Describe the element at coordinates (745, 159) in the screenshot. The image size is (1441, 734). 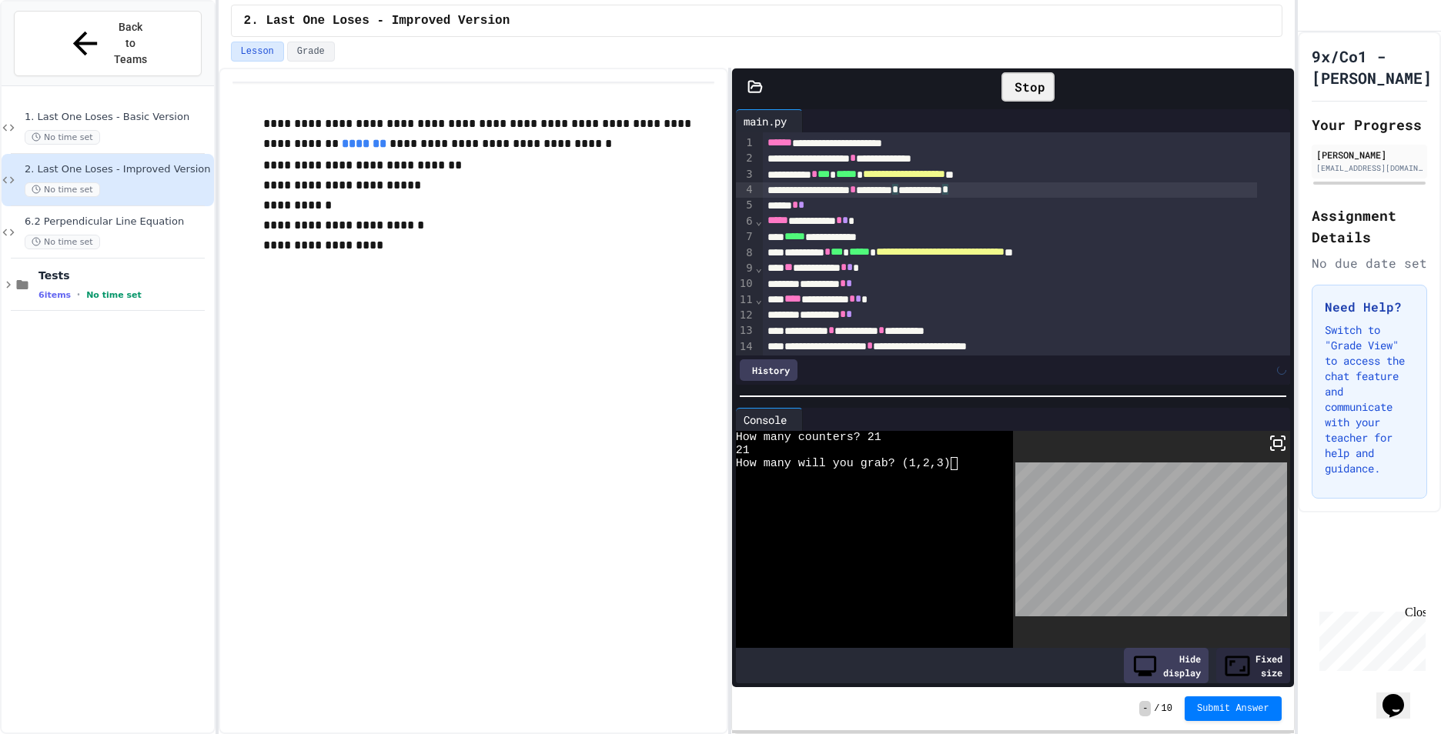
I see `div: 2` at that location.